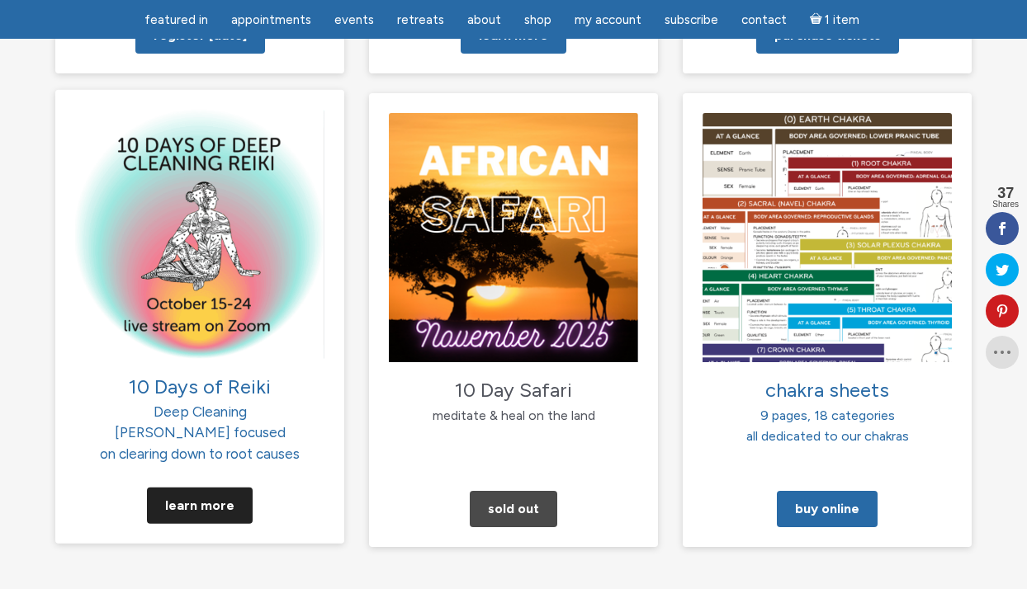  I want to click on a: Contact, so click(764, 20).